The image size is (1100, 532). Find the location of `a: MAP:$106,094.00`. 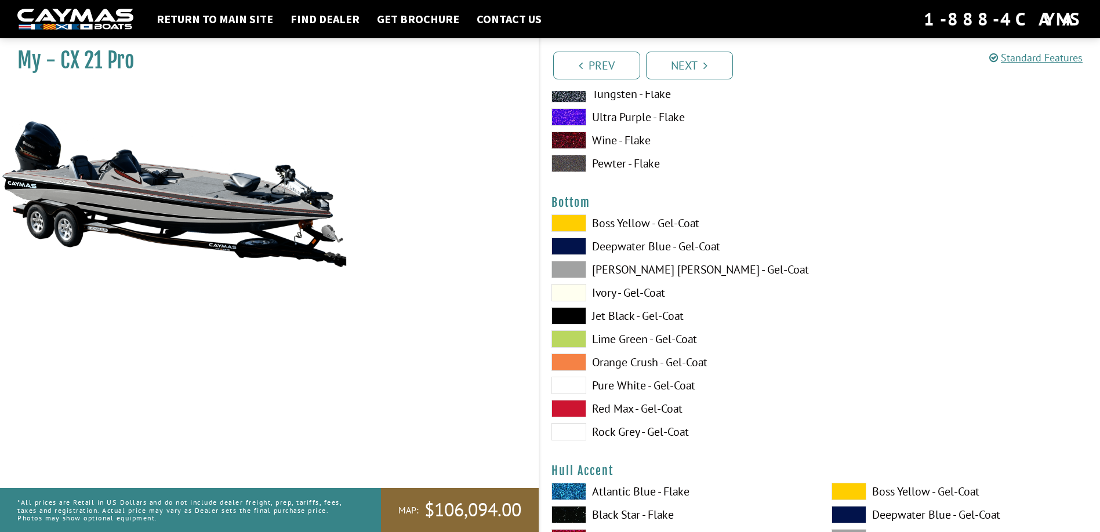

a: MAP:$106,094.00 is located at coordinates (460, 510).